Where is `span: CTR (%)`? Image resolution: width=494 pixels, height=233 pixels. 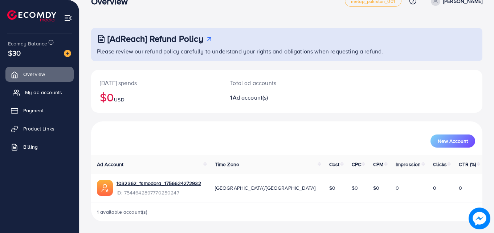
span: CTR (%) is located at coordinates (467, 164).